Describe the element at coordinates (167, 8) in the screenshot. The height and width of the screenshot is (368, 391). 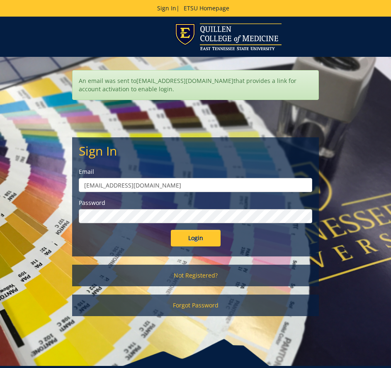
I see `a: Sign In` at that location.